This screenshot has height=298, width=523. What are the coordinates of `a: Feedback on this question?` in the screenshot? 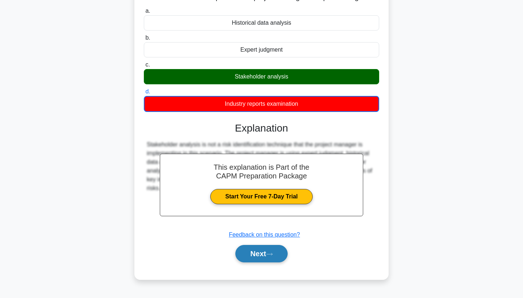 It's located at (264, 234).